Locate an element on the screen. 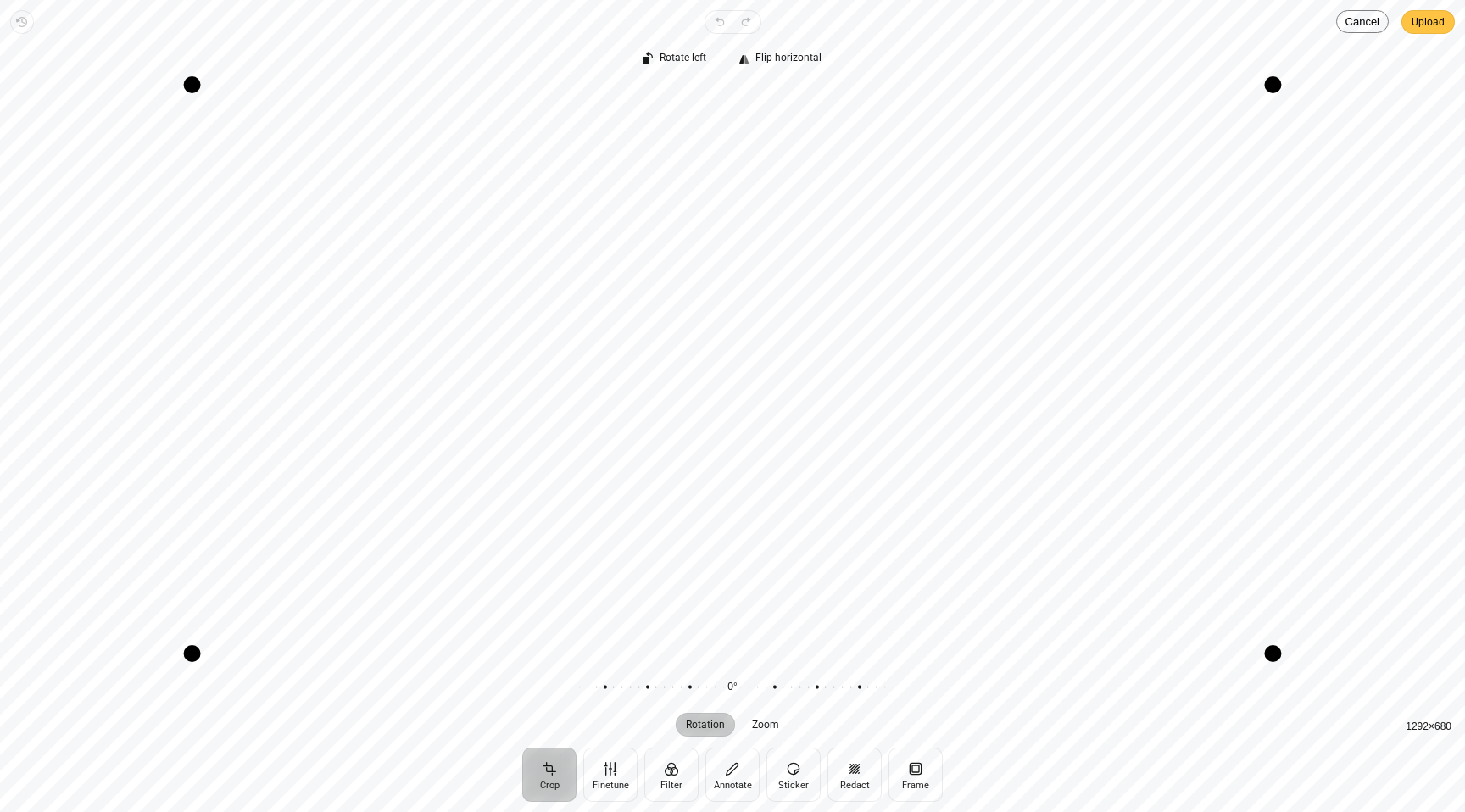 Image resolution: width=1465 pixels, height=812 pixels. span: Flip horizontal is located at coordinates (788, 57).